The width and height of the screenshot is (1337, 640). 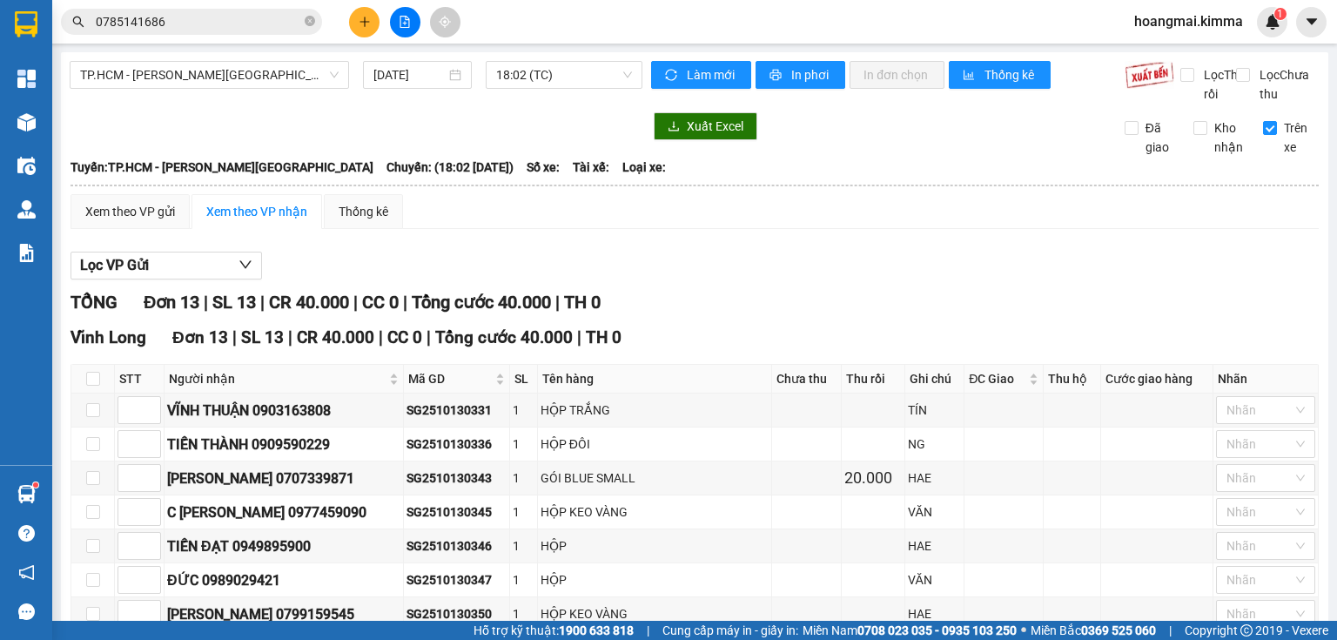 I want to click on span: ĐC Giao, so click(x=997, y=379).